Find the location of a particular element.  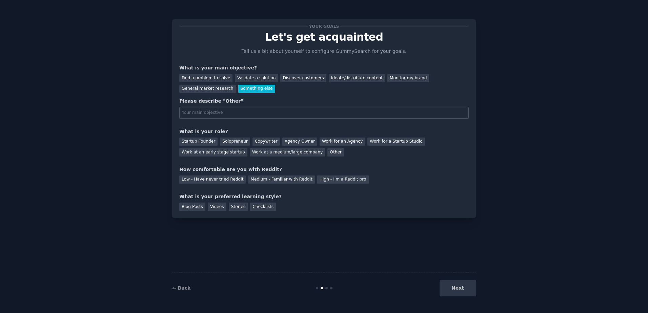

div: Videos is located at coordinates (217, 207).